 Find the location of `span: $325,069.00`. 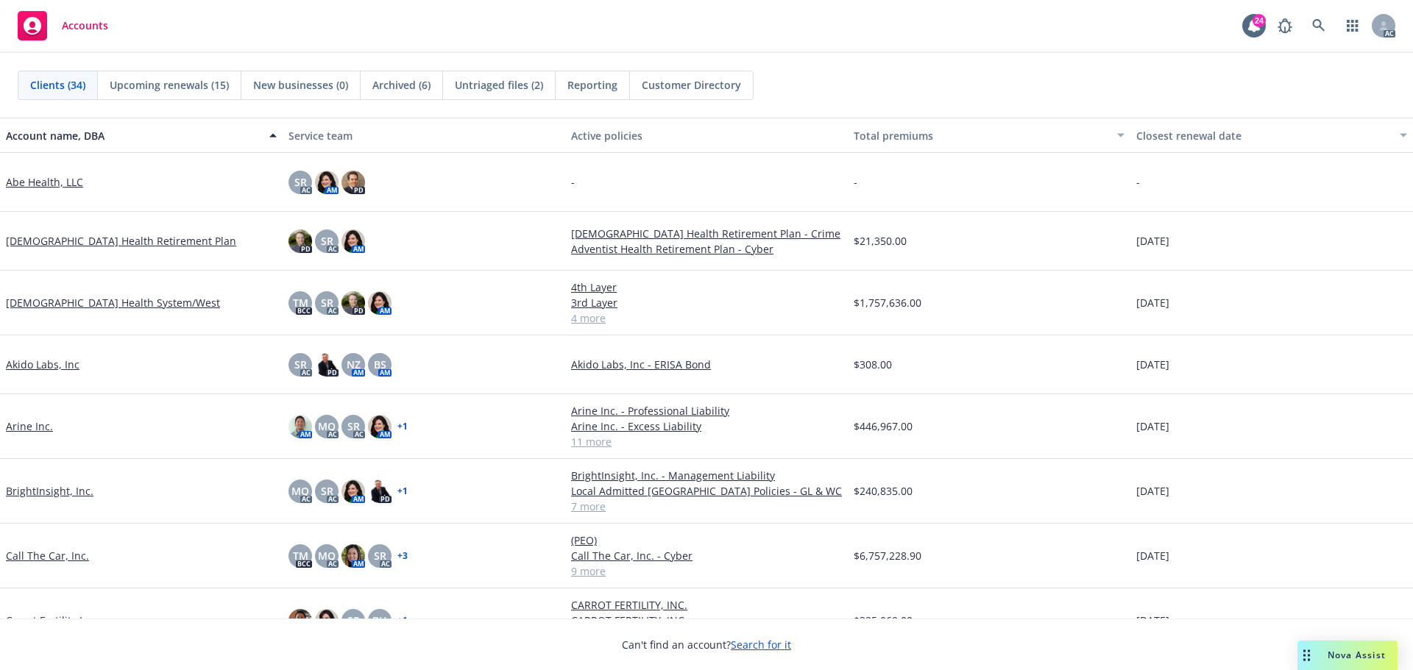

span: $325,069.00 is located at coordinates (883, 620).